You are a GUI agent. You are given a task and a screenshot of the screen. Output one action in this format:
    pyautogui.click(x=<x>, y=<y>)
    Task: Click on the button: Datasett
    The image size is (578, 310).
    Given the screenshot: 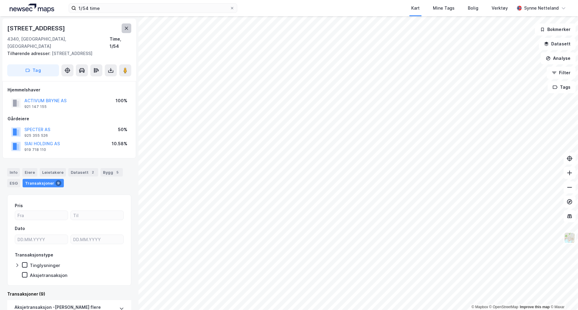 What is the action you would take?
    pyautogui.click(x=557, y=44)
    